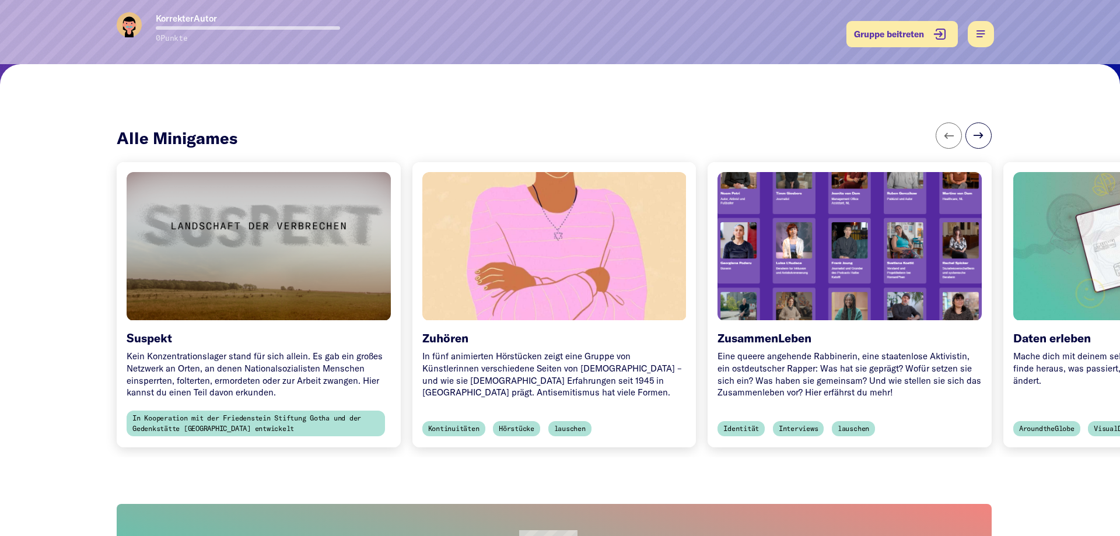 This screenshot has width=1120, height=536. I want to click on h6: Zuhören, so click(554, 341).